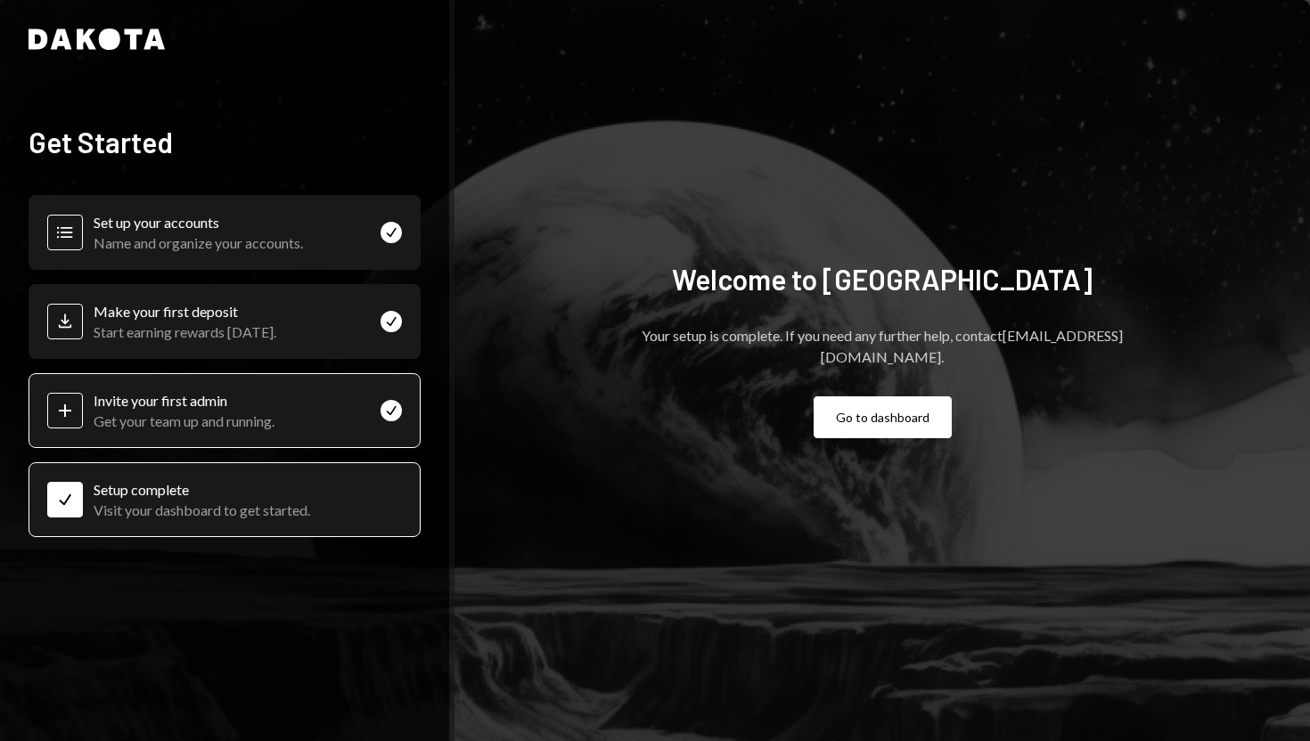 Image resolution: width=1310 pixels, height=741 pixels. I want to click on div: Make your first deposit, so click(184, 311).